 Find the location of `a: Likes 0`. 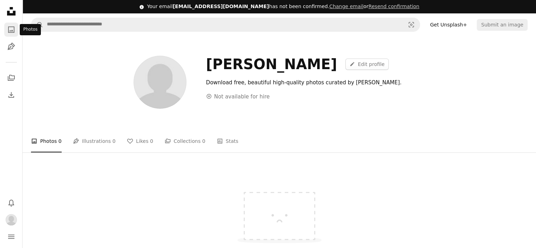

a: Likes 0 is located at coordinates (140, 141).